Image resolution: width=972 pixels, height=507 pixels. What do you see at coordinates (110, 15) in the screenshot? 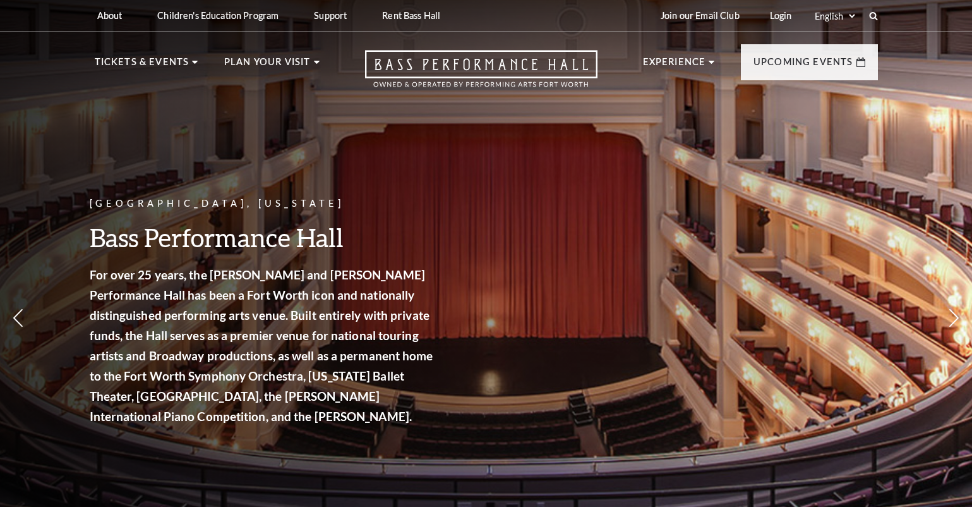
I see `p: About` at bounding box center [110, 15].